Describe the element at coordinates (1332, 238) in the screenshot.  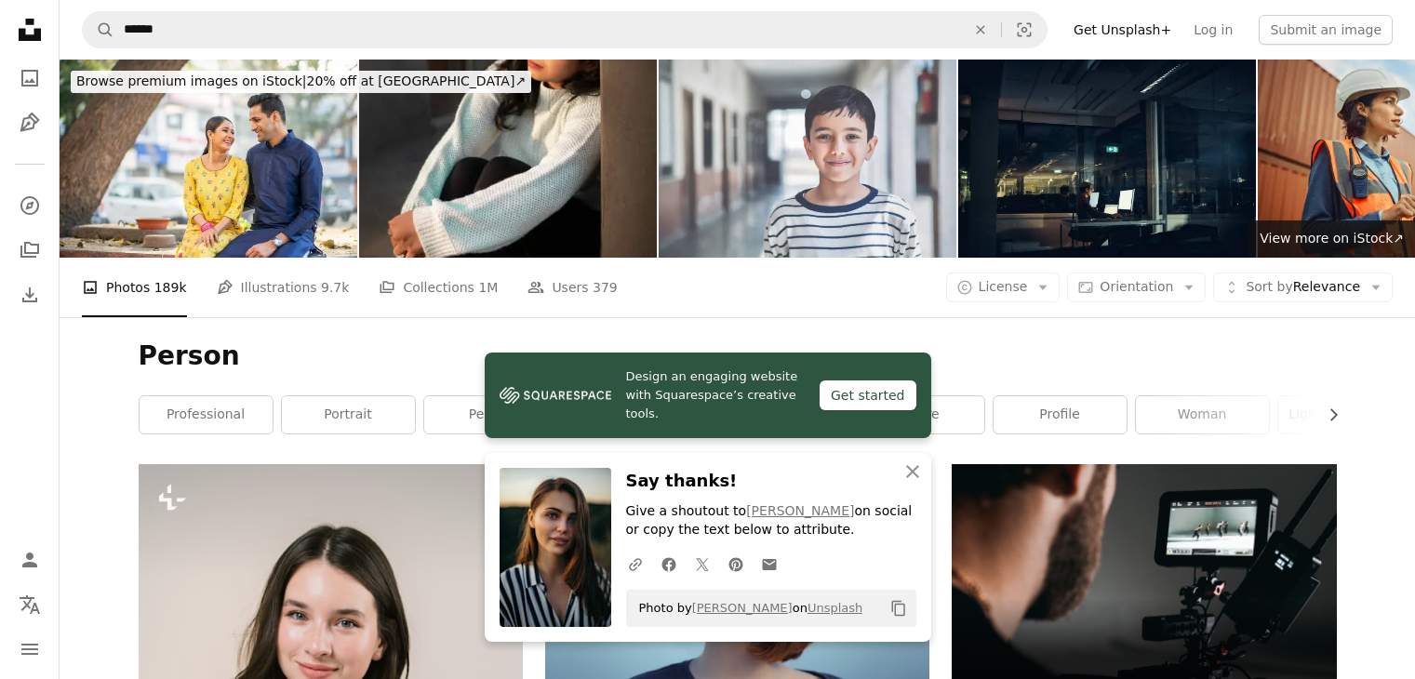
I see `span: View more on iStock ↗` at that location.